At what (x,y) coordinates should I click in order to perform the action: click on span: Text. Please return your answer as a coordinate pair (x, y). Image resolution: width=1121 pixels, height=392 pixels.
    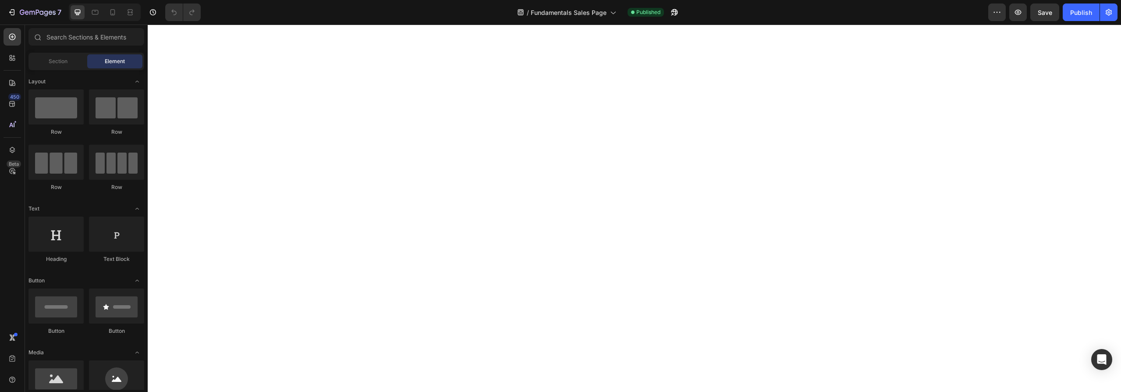
    Looking at the image, I should click on (34, 209).